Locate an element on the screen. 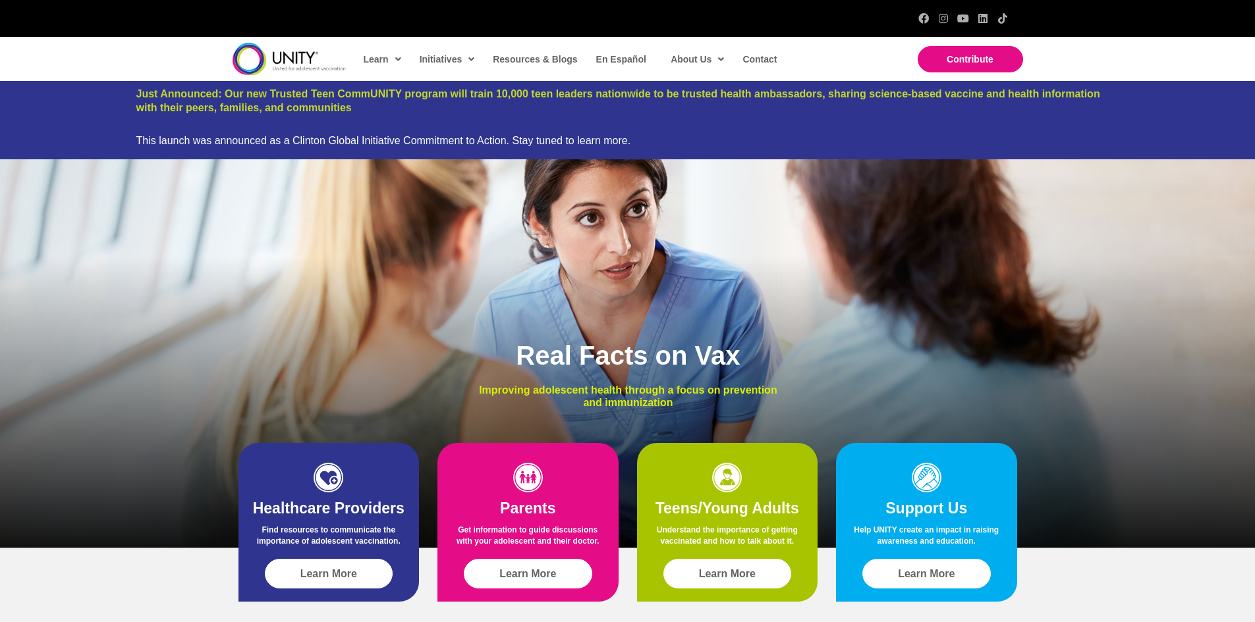 This screenshot has width=1255, height=622. span: Learn is located at coordinates (382, 59).